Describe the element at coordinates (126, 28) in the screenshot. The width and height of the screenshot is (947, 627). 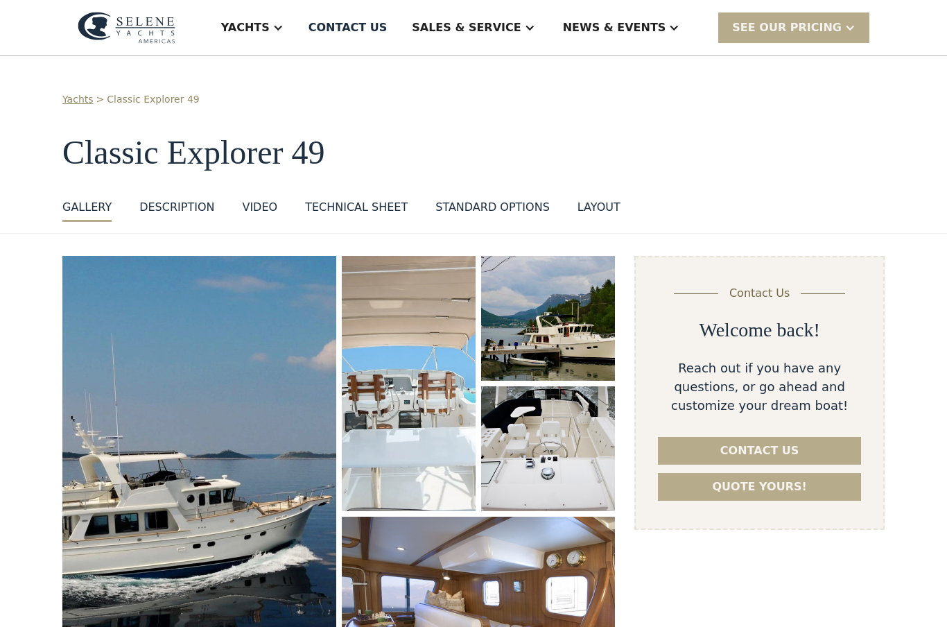
I see `img: logo` at that location.